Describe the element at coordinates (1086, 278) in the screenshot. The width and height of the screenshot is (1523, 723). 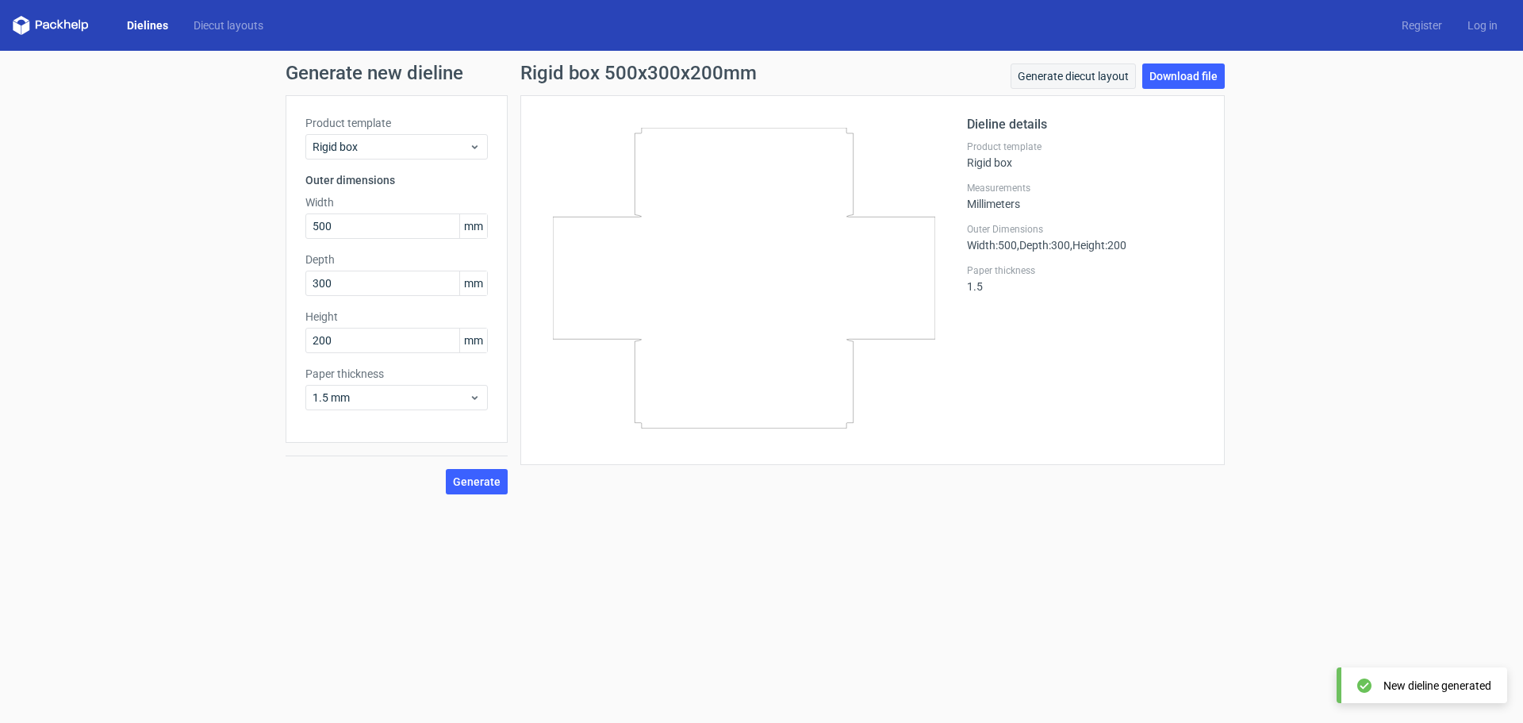
I see `div: 1.5` at that location.